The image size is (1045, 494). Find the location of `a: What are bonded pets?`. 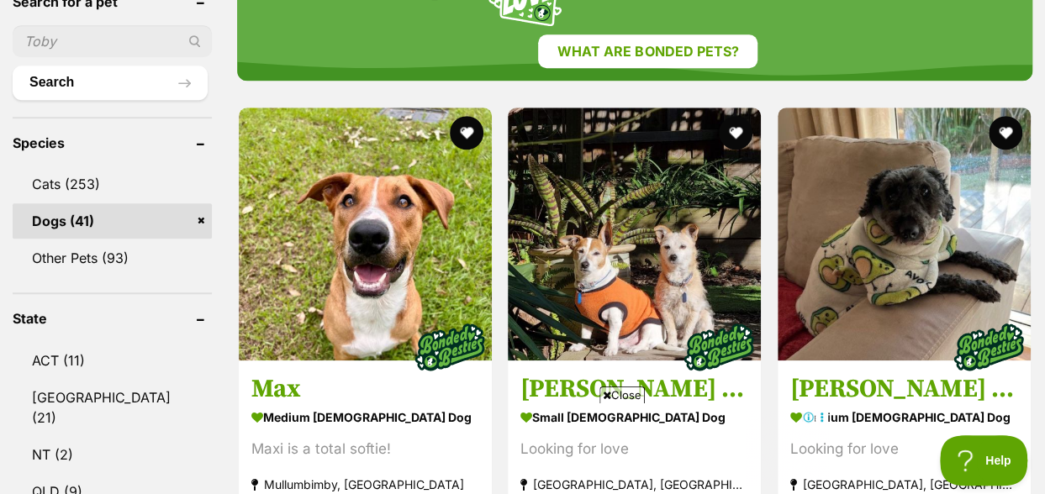

a: What are bonded pets? is located at coordinates (647, 51).